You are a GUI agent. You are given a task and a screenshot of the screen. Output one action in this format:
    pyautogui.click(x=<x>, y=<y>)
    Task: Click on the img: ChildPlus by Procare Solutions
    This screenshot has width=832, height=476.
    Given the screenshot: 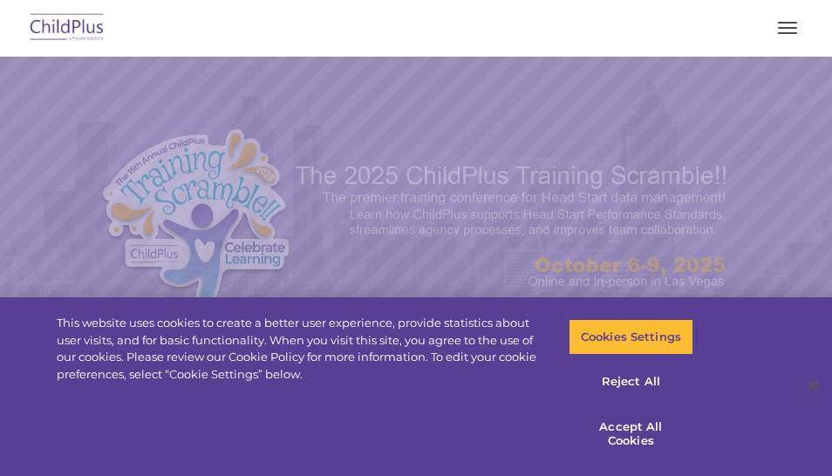 What is the action you would take?
    pyautogui.click(x=67, y=28)
    